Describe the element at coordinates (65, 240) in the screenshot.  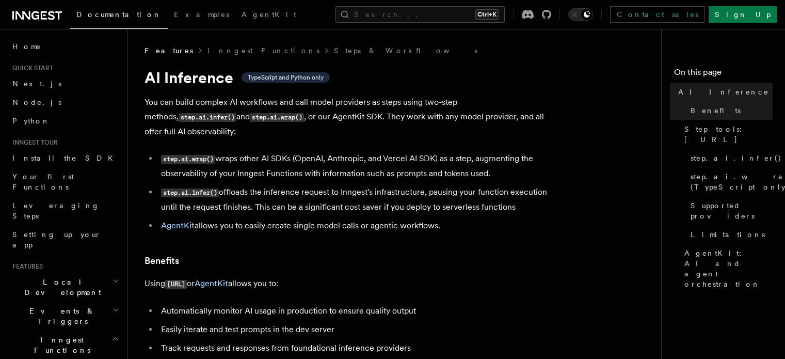
I see `a: Setting up your app` at that location.